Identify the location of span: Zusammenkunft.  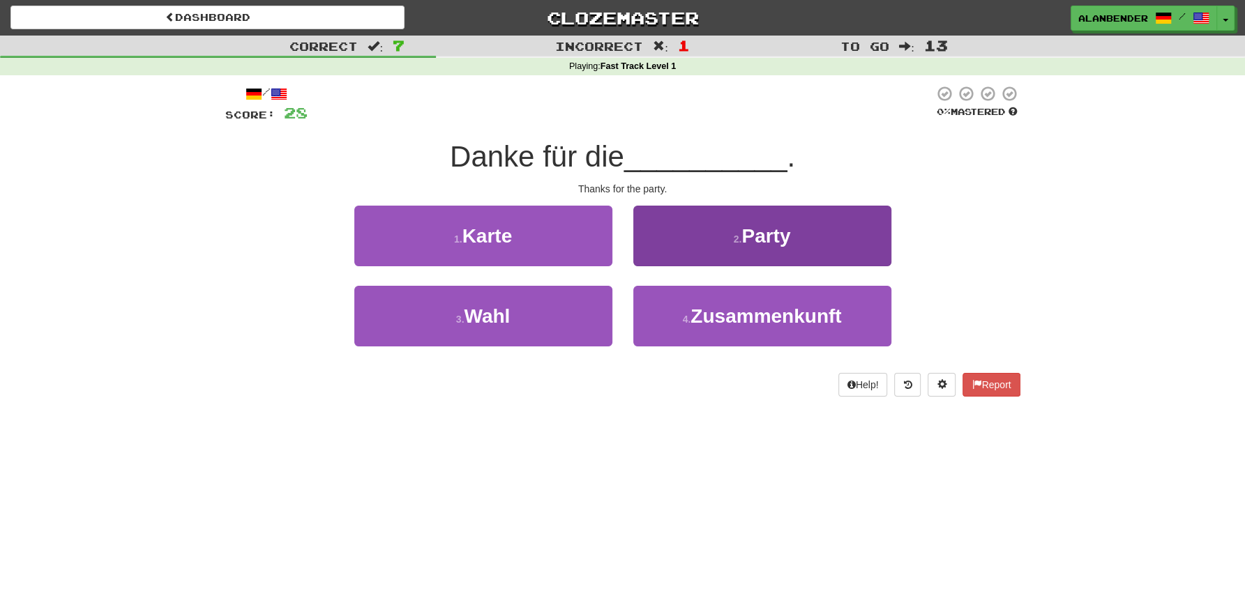
(766, 316).